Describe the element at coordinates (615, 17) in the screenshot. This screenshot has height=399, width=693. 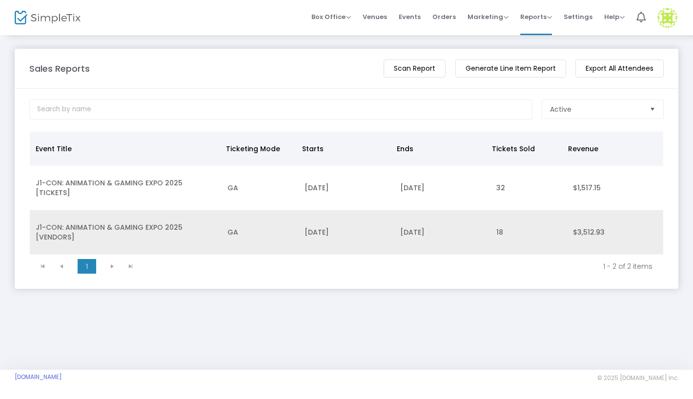
I see `span: Help` at that location.